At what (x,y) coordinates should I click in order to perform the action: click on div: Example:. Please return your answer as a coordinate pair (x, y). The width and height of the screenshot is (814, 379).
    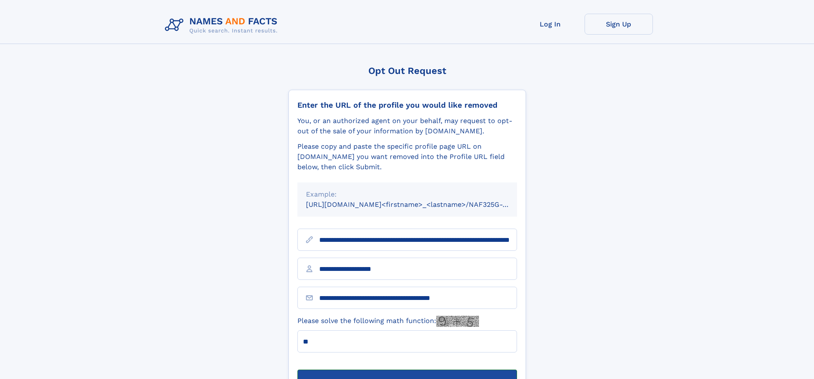
    Looking at the image, I should click on (407, 194).